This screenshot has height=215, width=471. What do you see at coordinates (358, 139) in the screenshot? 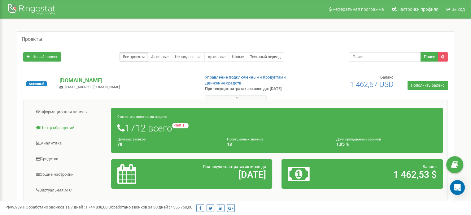
I see `small: Доля пропущенных звонков` at bounding box center [358, 139].